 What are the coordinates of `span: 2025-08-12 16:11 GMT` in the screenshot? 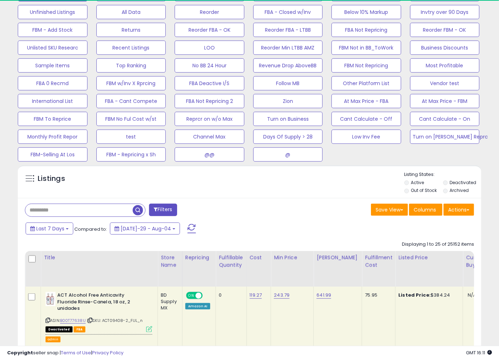 It's located at (479, 352).